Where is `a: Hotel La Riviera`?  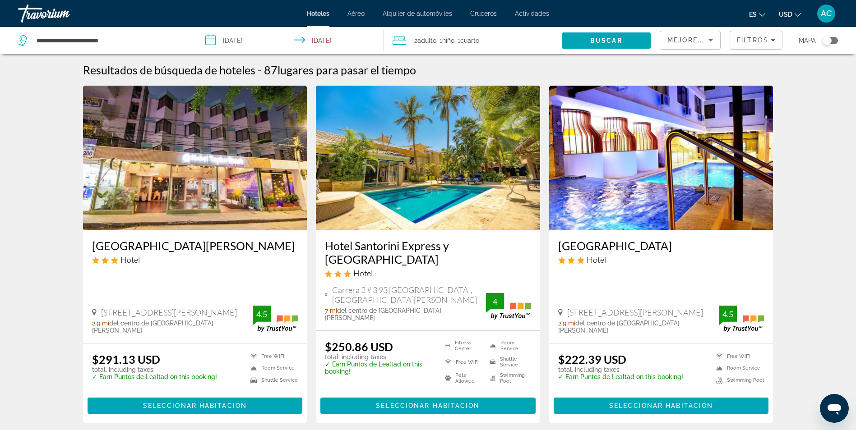 a: Hotel La Riviera is located at coordinates (661, 158).